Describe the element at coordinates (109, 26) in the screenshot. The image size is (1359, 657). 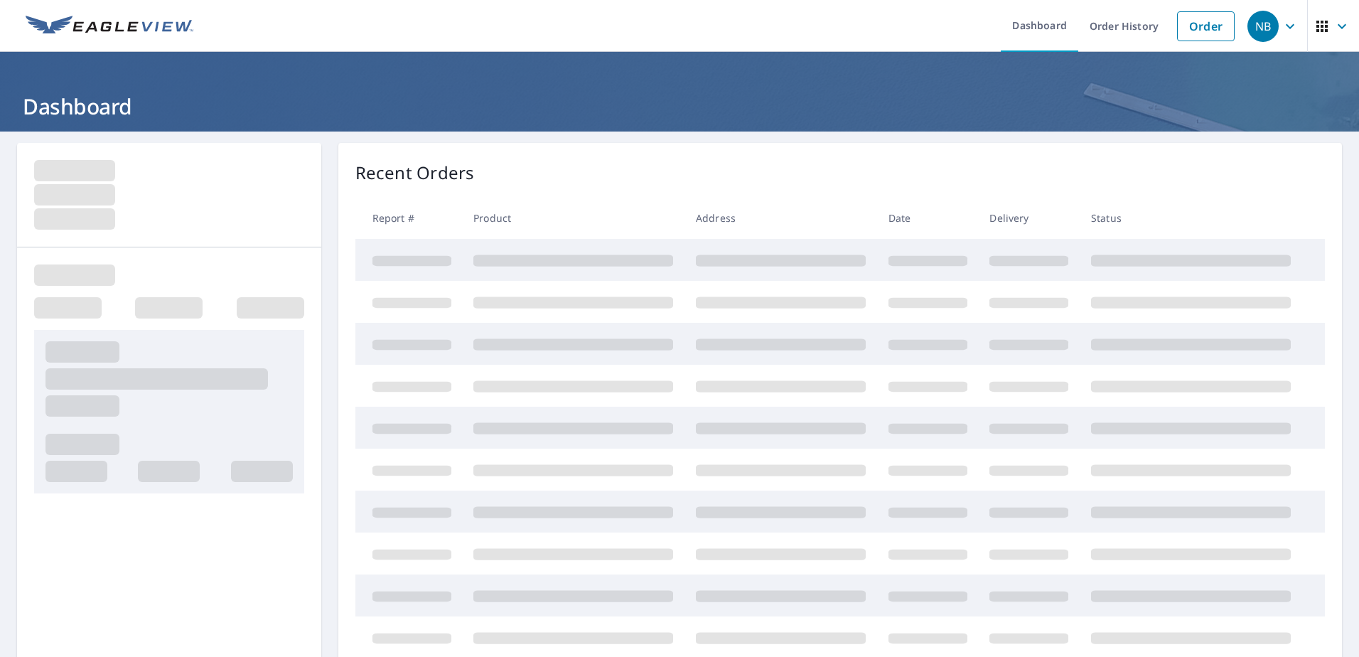
I see `img: EV Logo` at that location.